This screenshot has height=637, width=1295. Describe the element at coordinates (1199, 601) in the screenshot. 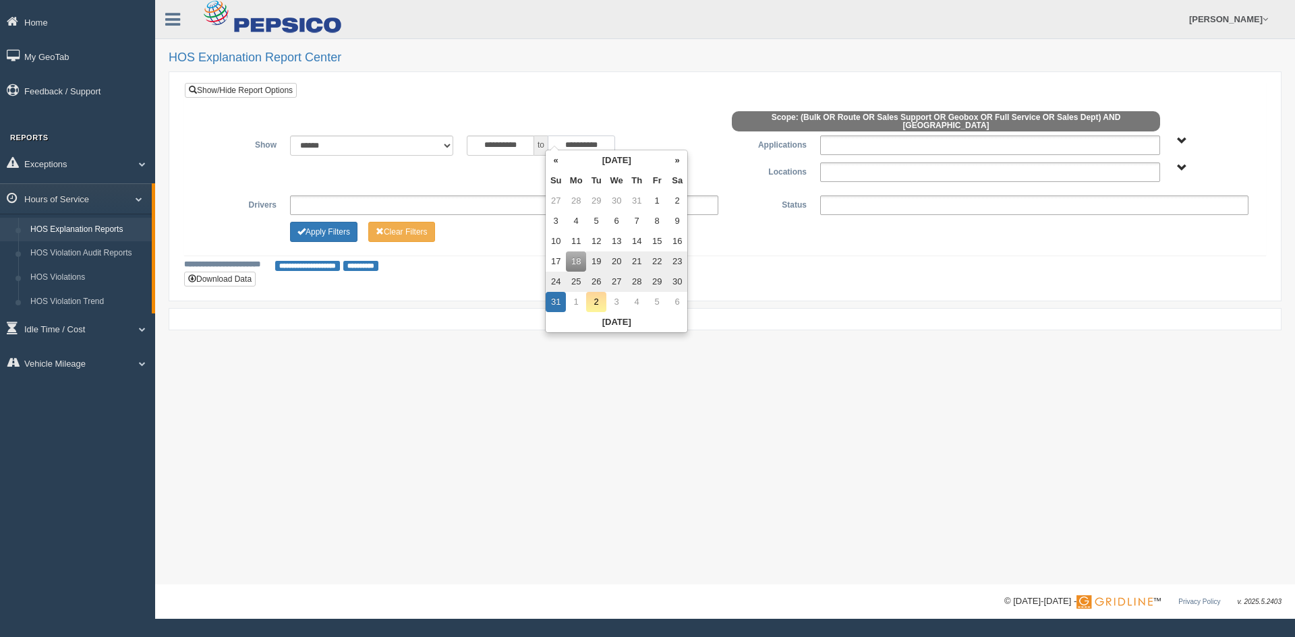

I see `a: Privacy Policy` at that location.